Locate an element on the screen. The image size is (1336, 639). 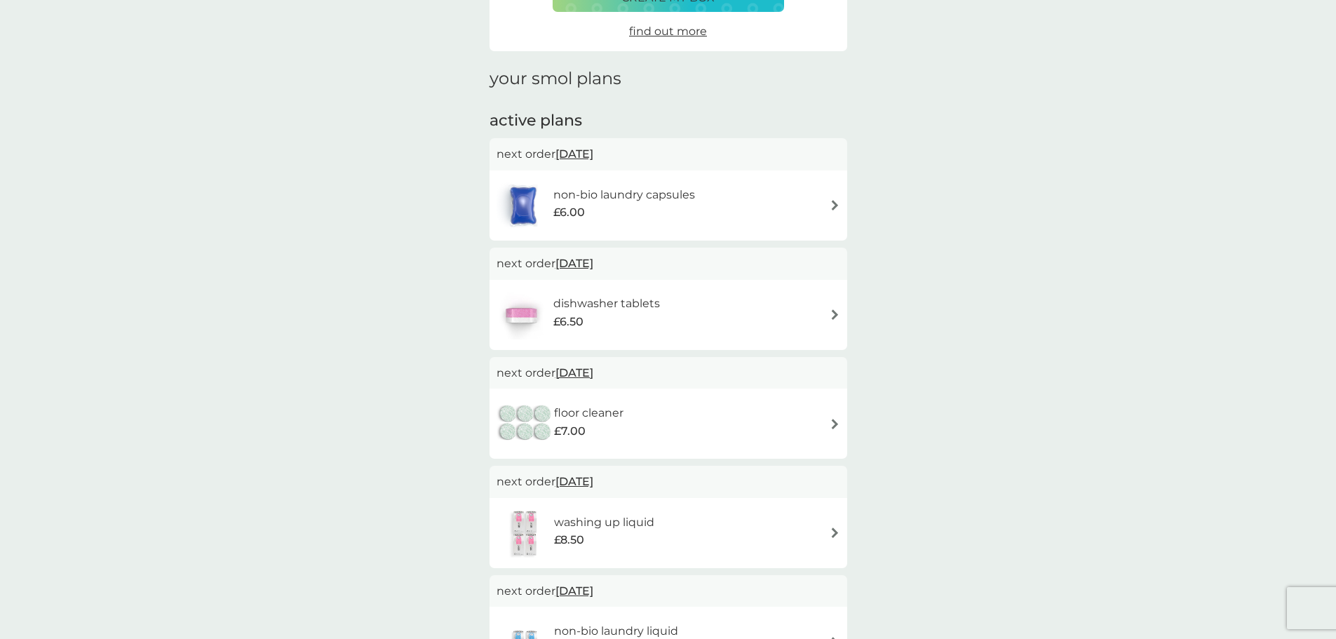
h1: your smol plans is located at coordinates (668, 79).